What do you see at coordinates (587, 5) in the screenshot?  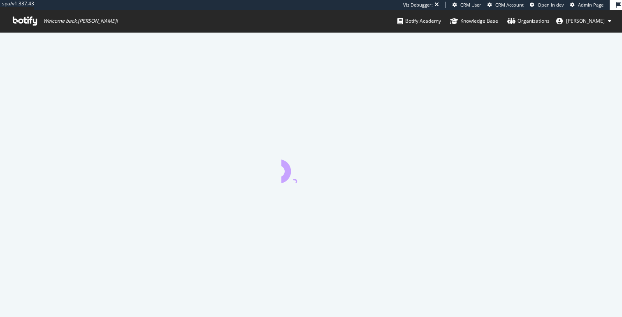 I see `a: Admin Page` at bounding box center [587, 5].